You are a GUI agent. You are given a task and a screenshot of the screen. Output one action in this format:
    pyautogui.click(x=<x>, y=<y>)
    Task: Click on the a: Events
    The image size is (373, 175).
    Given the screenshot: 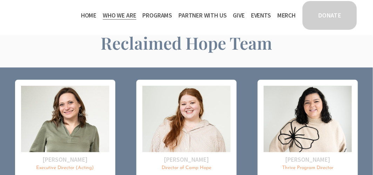 What is the action you would take?
    pyautogui.click(x=261, y=15)
    